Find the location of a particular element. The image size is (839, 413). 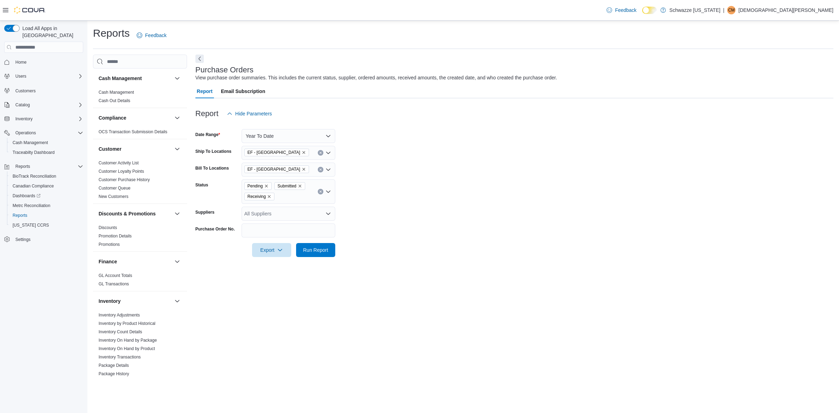

a: Promotions is located at coordinates (109, 244).